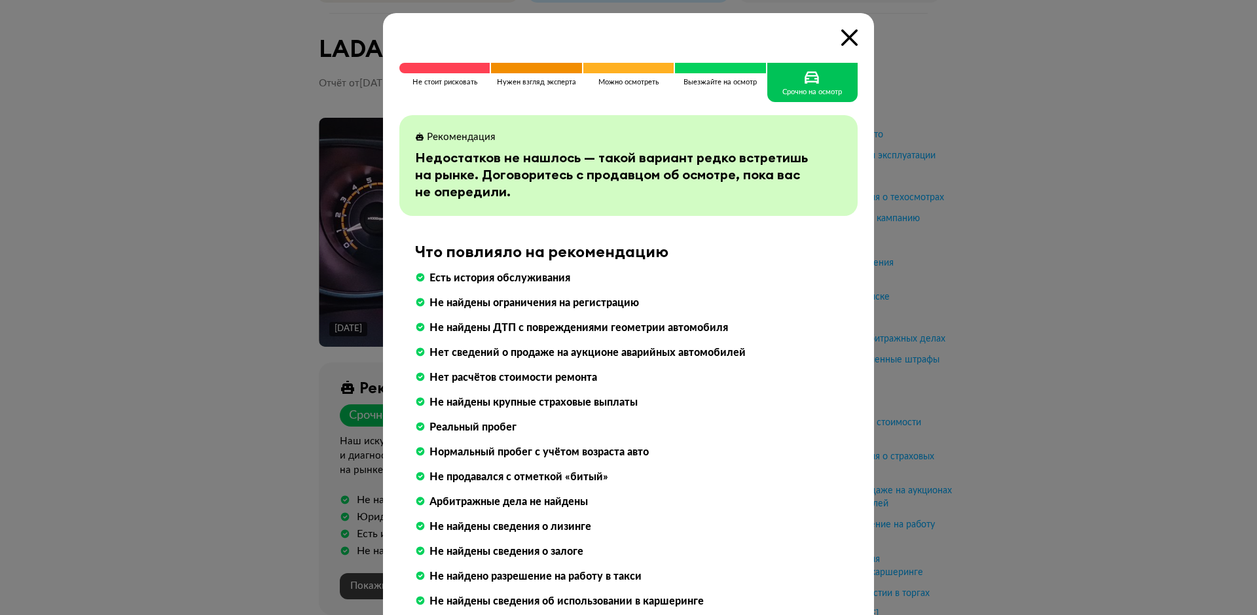 The width and height of the screenshot is (1257, 615). Describe the element at coordinates (536, 82) in the screenshot. I see `div: Нужен взгляд эксперта` at that location.